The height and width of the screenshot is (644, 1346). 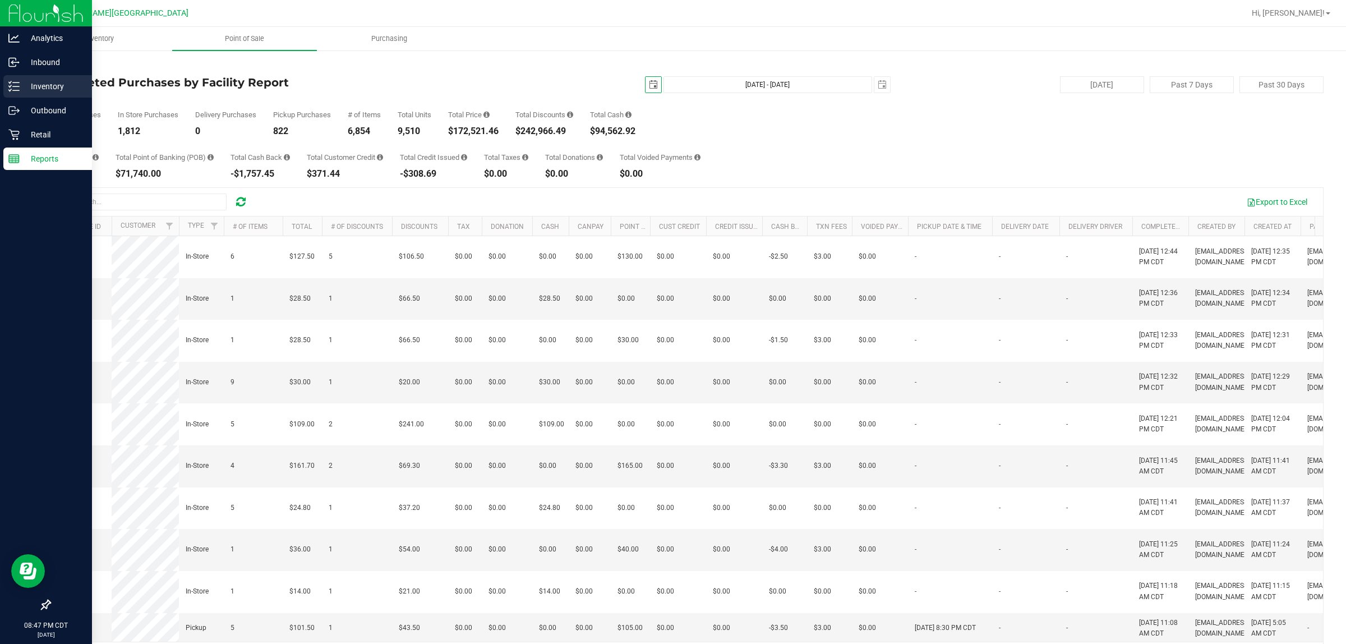 I want to click on a: CanPay, so click(x=591, y=227).